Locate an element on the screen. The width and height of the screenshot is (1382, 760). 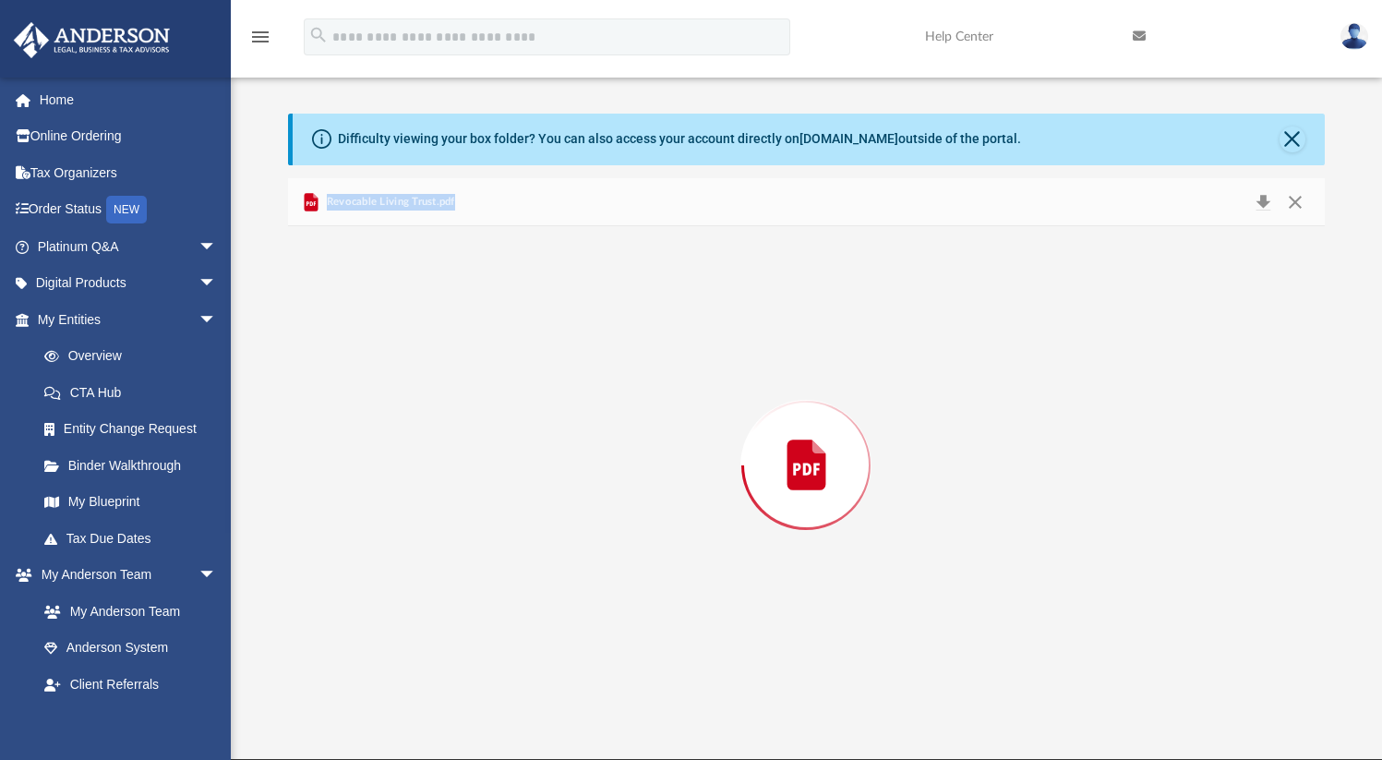
img: Anderson Advisors Platinum Portal is located at coordinates (91, 40).